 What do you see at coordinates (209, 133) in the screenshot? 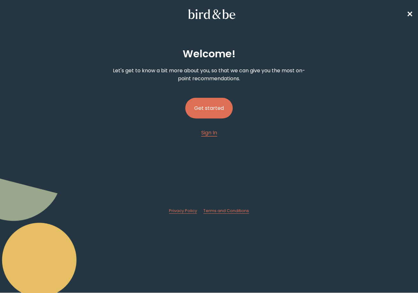
I see `span: Sign In` at bounding box center [209, 133].